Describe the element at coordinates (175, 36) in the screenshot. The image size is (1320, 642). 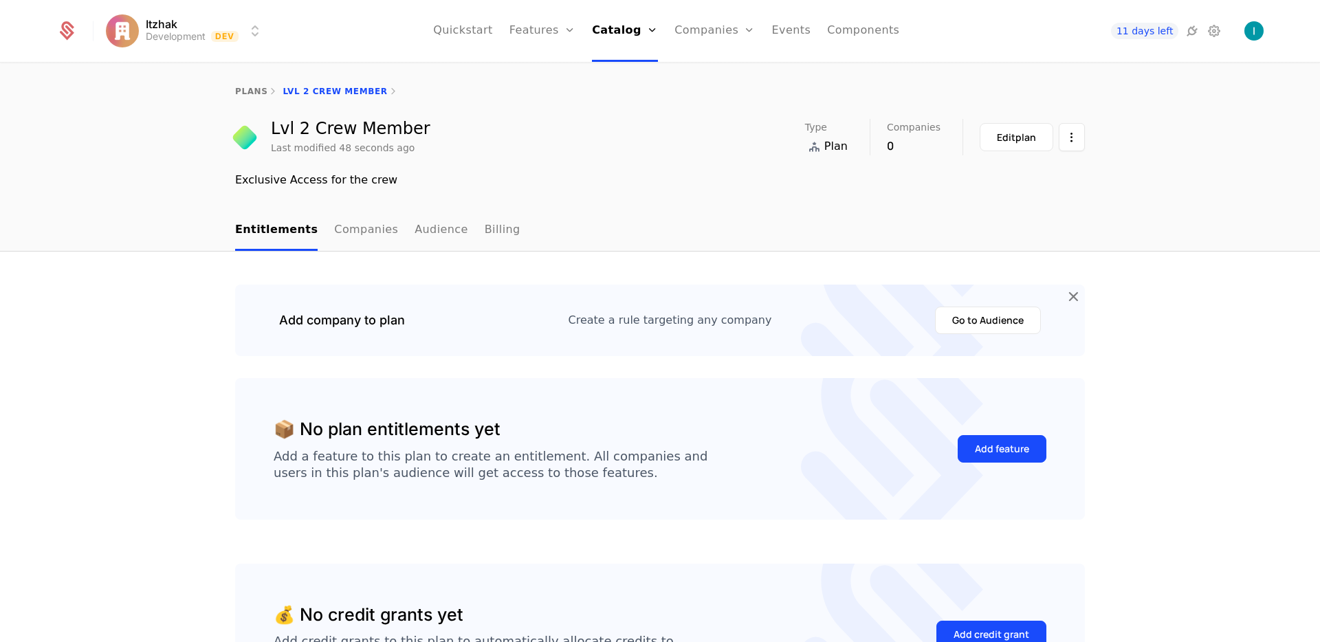
I see `div: Development` at that location.